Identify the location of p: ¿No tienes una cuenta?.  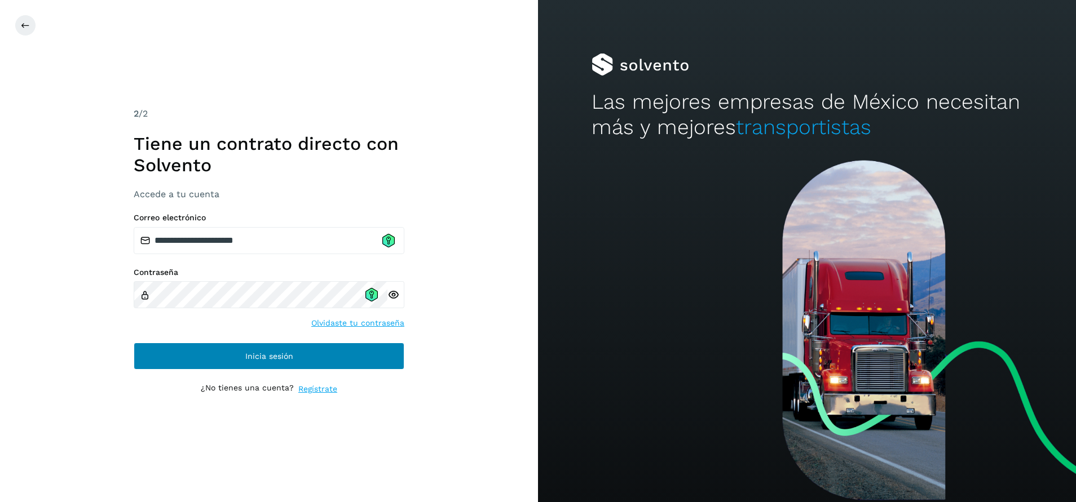
(247, 389).